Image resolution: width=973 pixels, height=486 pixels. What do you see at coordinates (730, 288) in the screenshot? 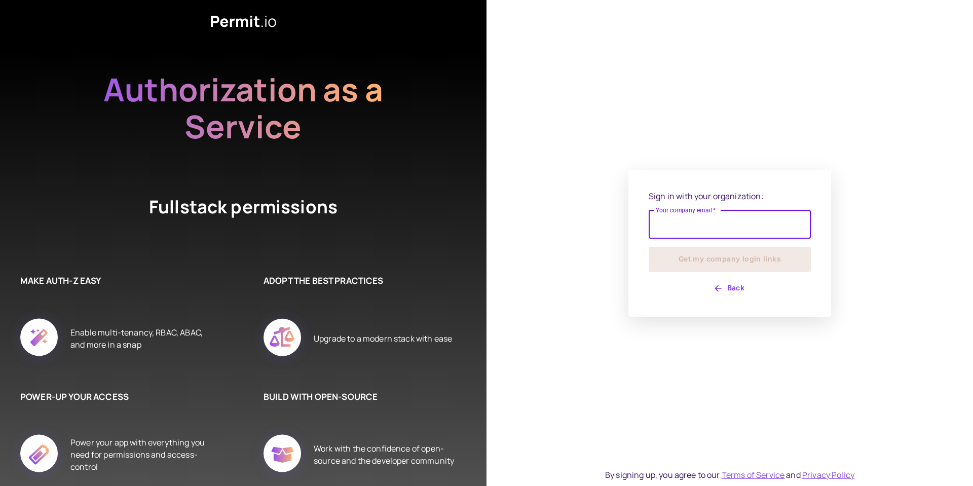
I see `button: Back` at bounding box center [730, 288].